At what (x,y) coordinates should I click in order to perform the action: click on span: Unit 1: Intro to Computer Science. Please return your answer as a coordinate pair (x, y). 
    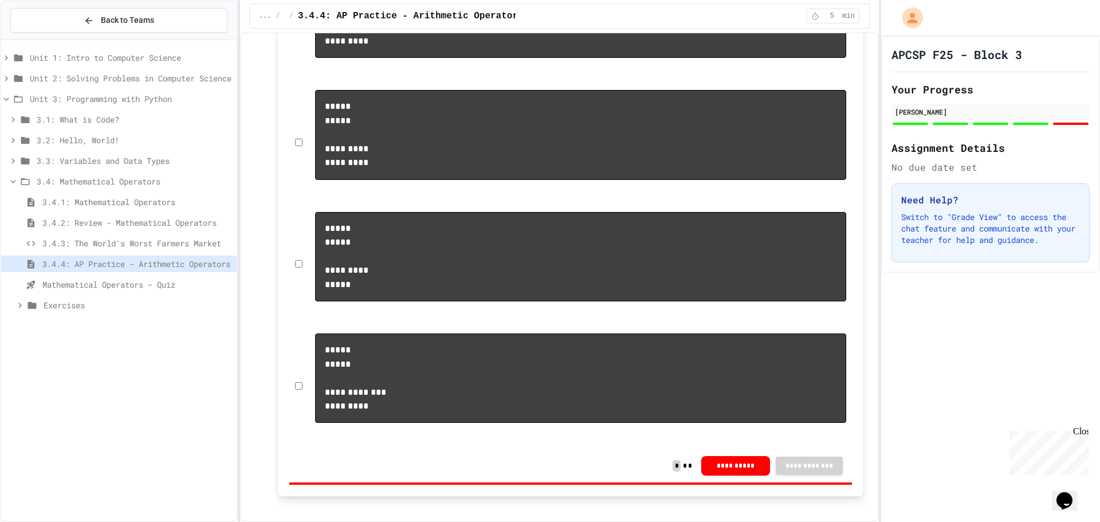
    Looking at the image, I should click on (131, 57).